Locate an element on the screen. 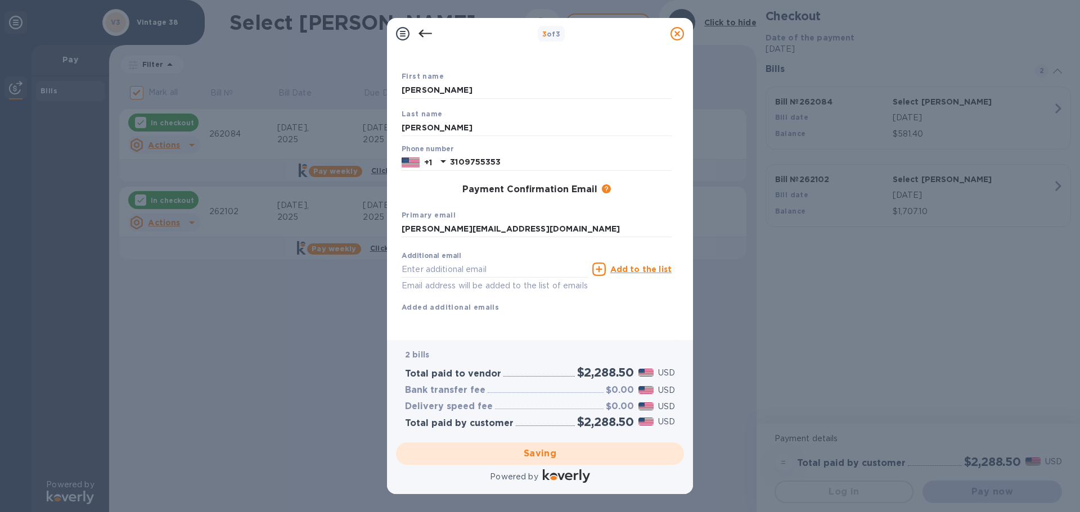  img: US is located at coordinates (411, 163).